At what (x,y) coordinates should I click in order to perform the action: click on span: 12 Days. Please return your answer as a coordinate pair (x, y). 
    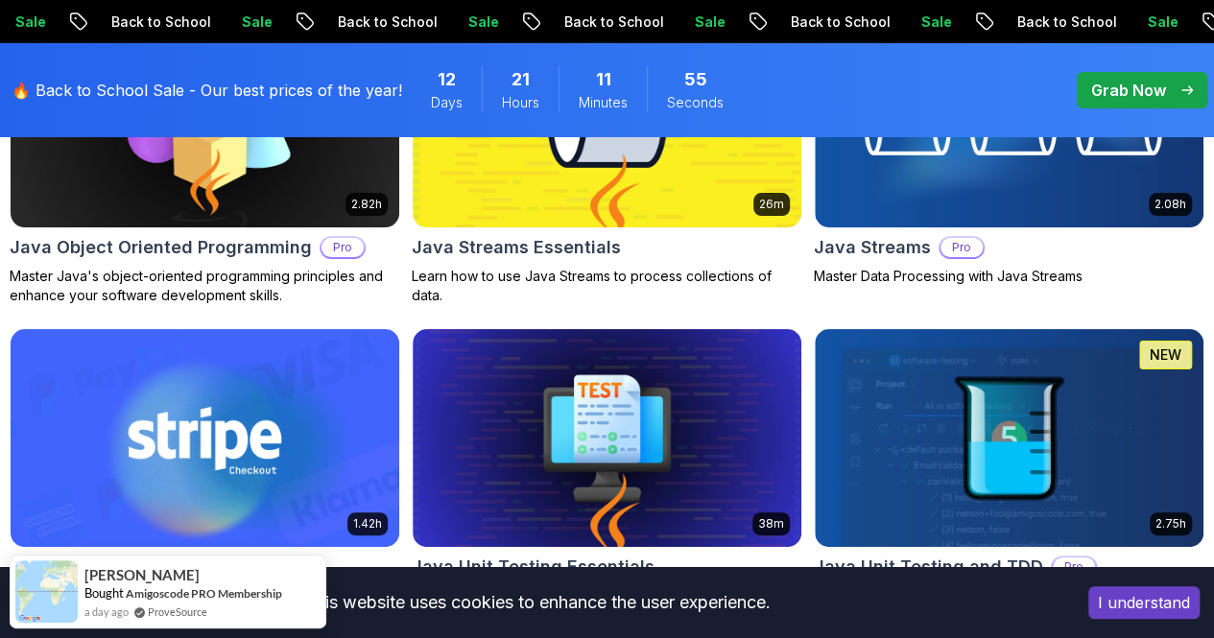
    Looking at the image, I should click on (446, 80).